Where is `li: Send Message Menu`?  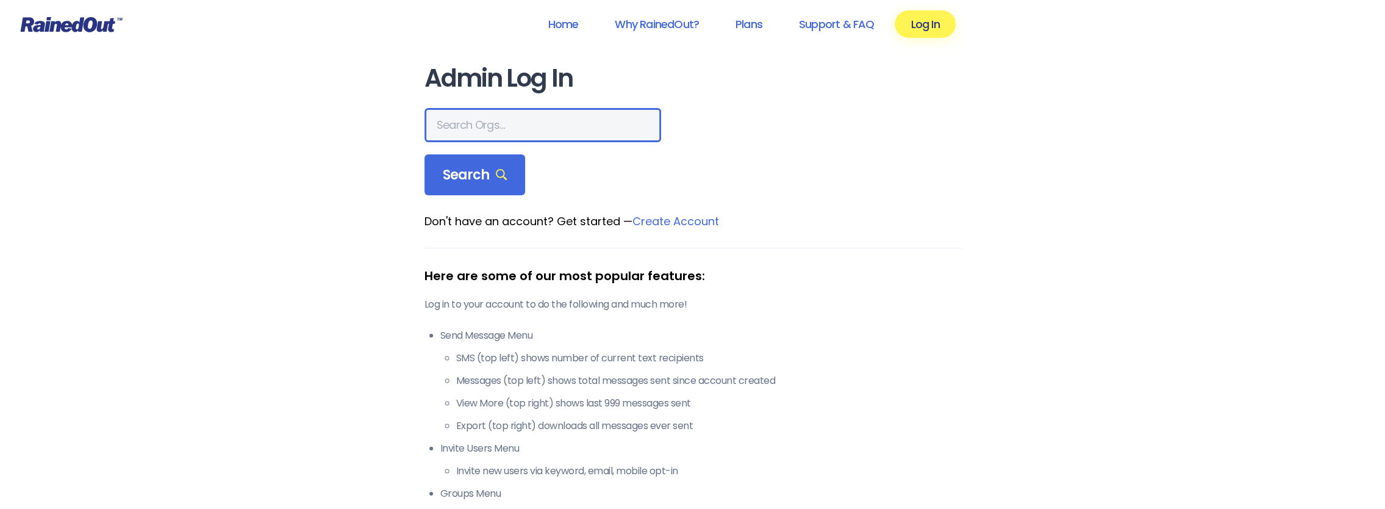 li: Send Message Menu is located at coordinates (701, 380).